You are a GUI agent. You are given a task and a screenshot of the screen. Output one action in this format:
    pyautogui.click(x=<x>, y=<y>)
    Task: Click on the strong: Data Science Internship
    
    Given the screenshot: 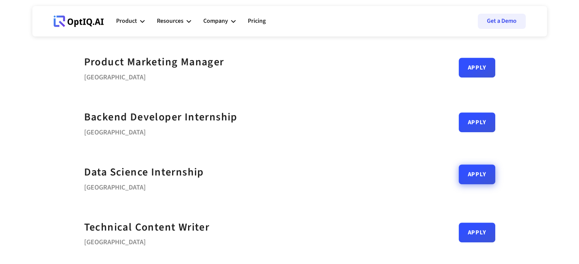 What is the action you would take?
    pyautogui.click(x=144, y=172)
    